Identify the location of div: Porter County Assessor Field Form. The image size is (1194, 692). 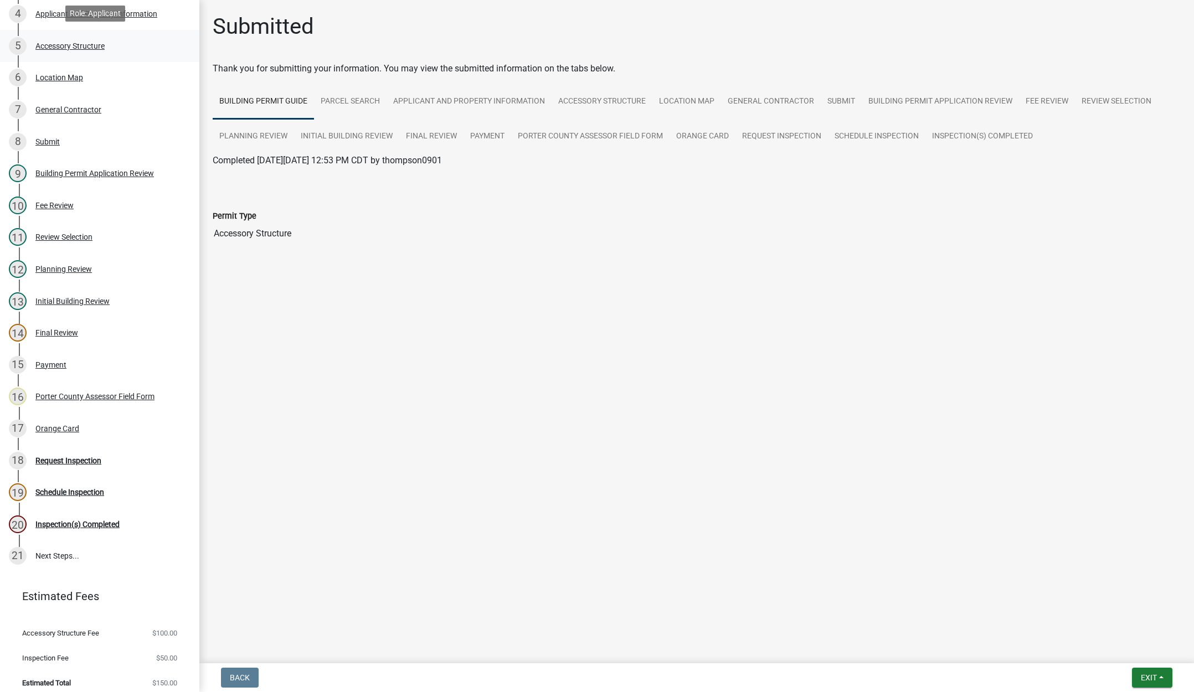
(95, 397).